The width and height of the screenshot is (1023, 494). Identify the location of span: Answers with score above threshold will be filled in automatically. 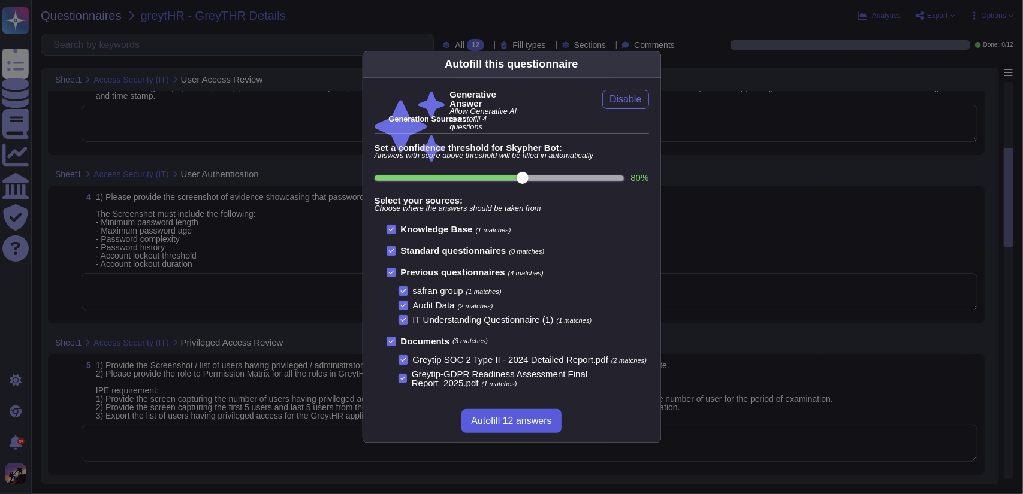
(512, 156).